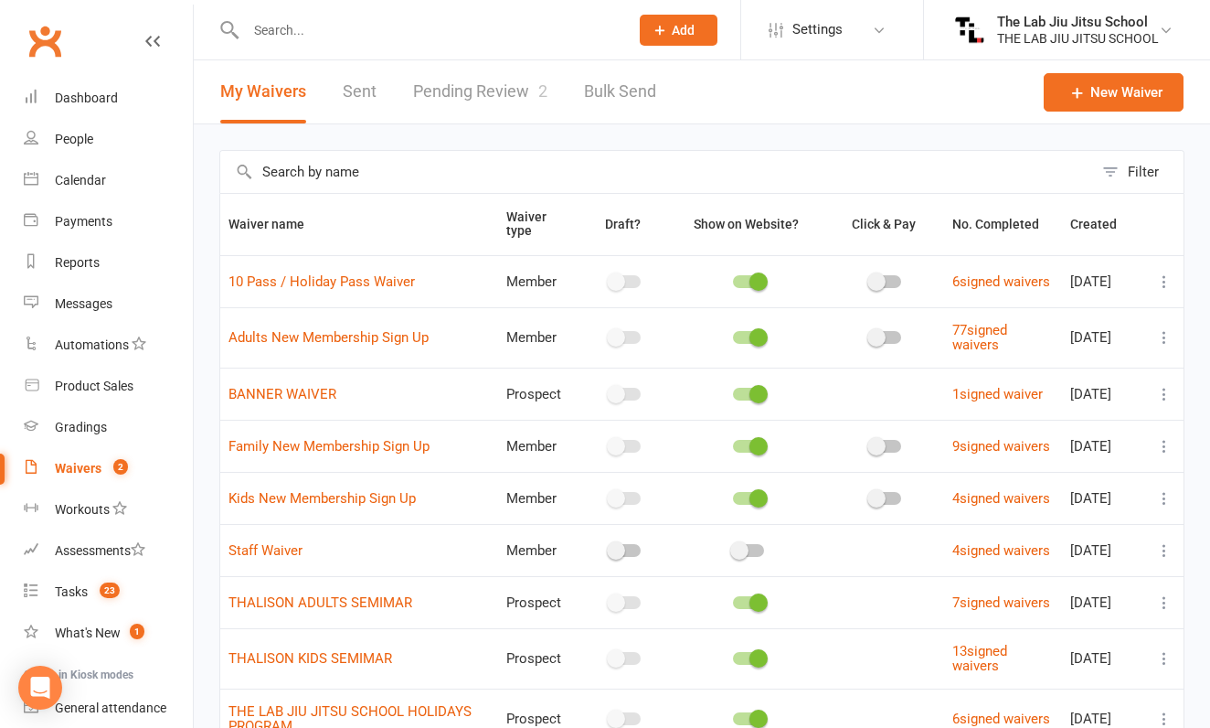  Describe the element at coordinates (108, 345) in the screenshot. I see `a: Automations` at that location.